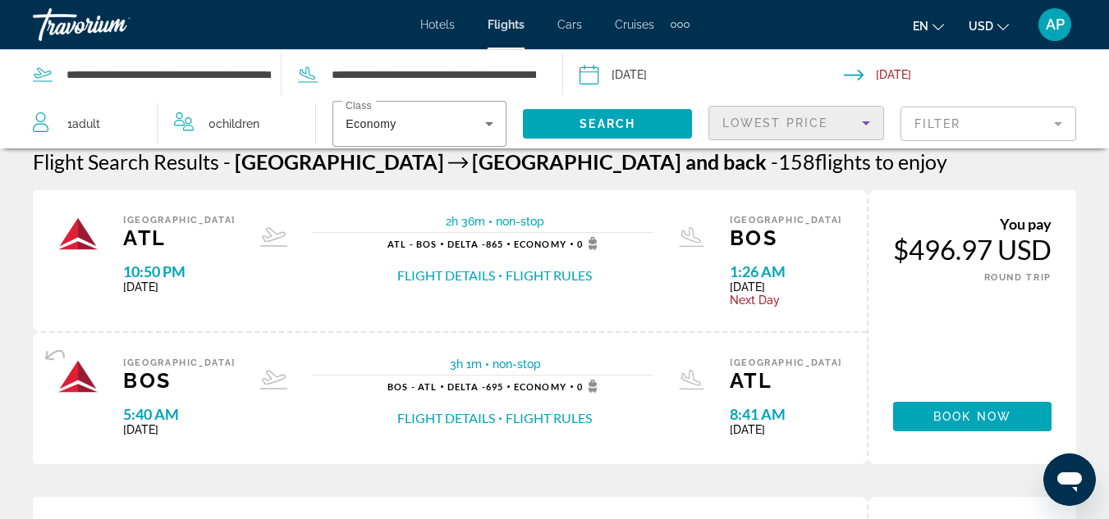 The height and width of the screenshot is (519, 1109). Describe the element at coordinates (1055, 25) in the screenshot. I see `button: User Menu` at that location.